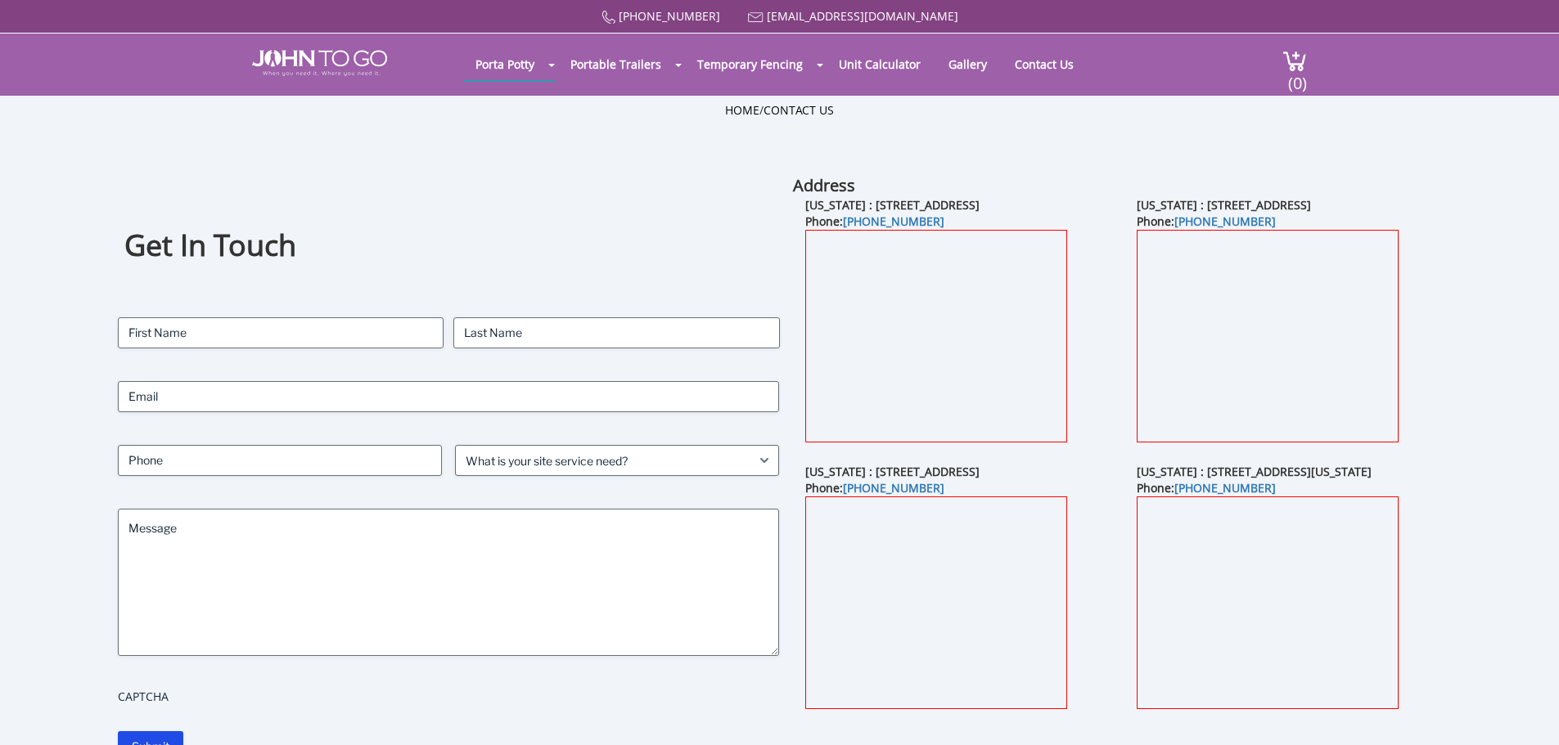  What do you see at coordinates (280, 461) in the screenshot?
I see `input: Phone` at bounding box center [280, 461].